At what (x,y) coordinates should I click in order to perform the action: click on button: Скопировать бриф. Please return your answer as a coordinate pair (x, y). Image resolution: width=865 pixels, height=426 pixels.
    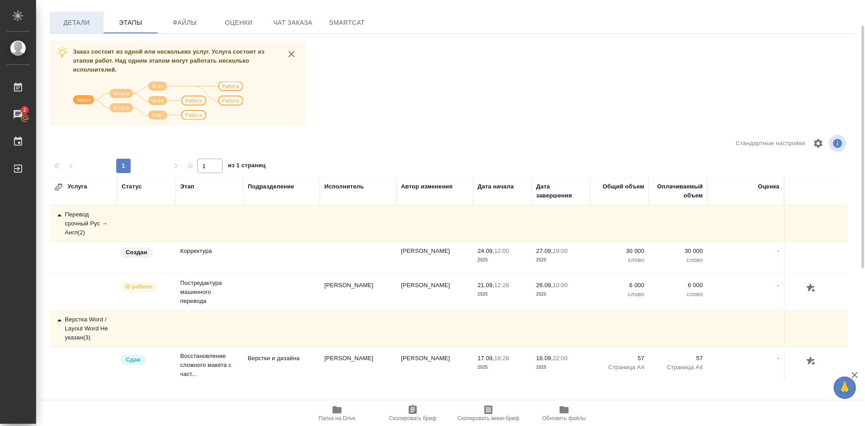
    Looking at the image, I should click on (412, 413).